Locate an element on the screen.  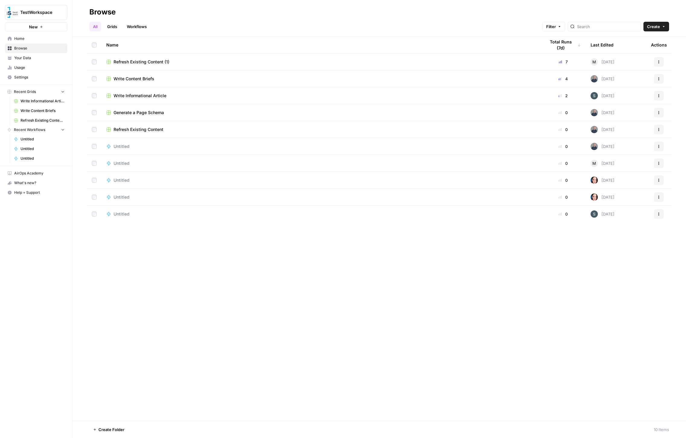
button: Create Folder is located at coordinates (109, 430).